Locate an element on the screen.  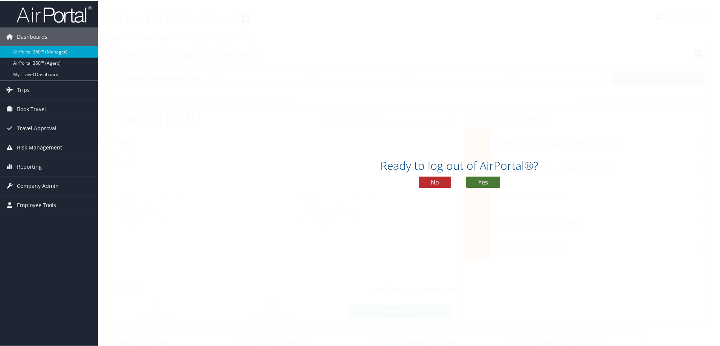
img: airportal-logo.png is located at coordinates (54, 14).